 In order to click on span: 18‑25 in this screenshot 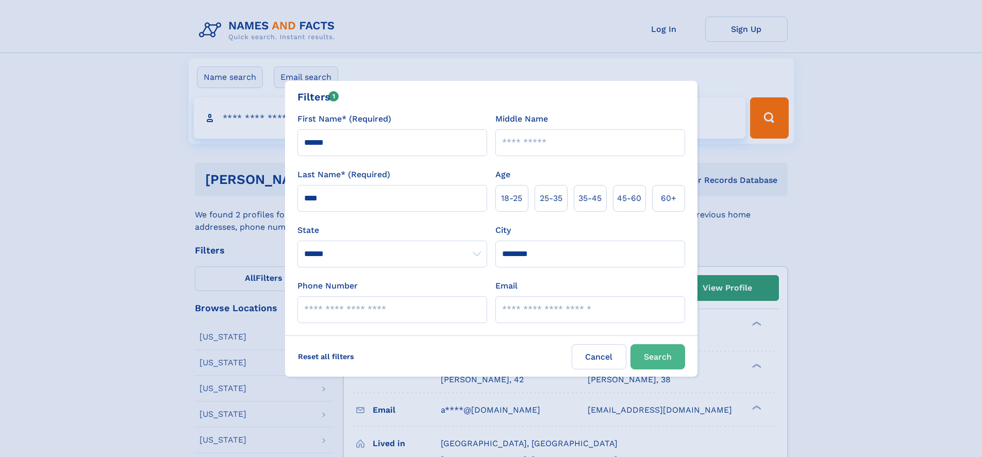, I will do `click(511, 198)`.